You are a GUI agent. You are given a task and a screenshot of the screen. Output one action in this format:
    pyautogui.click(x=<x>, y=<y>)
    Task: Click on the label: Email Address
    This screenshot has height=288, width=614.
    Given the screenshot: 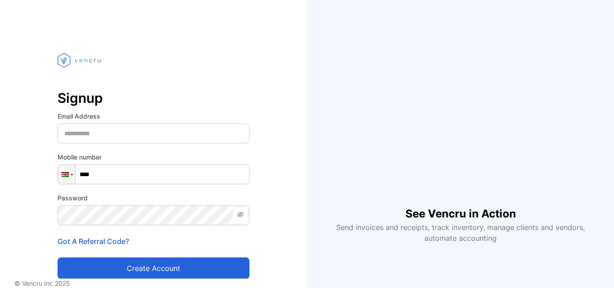 What is the action you would take?
    pyautogui.click(x=153, y=116)
    